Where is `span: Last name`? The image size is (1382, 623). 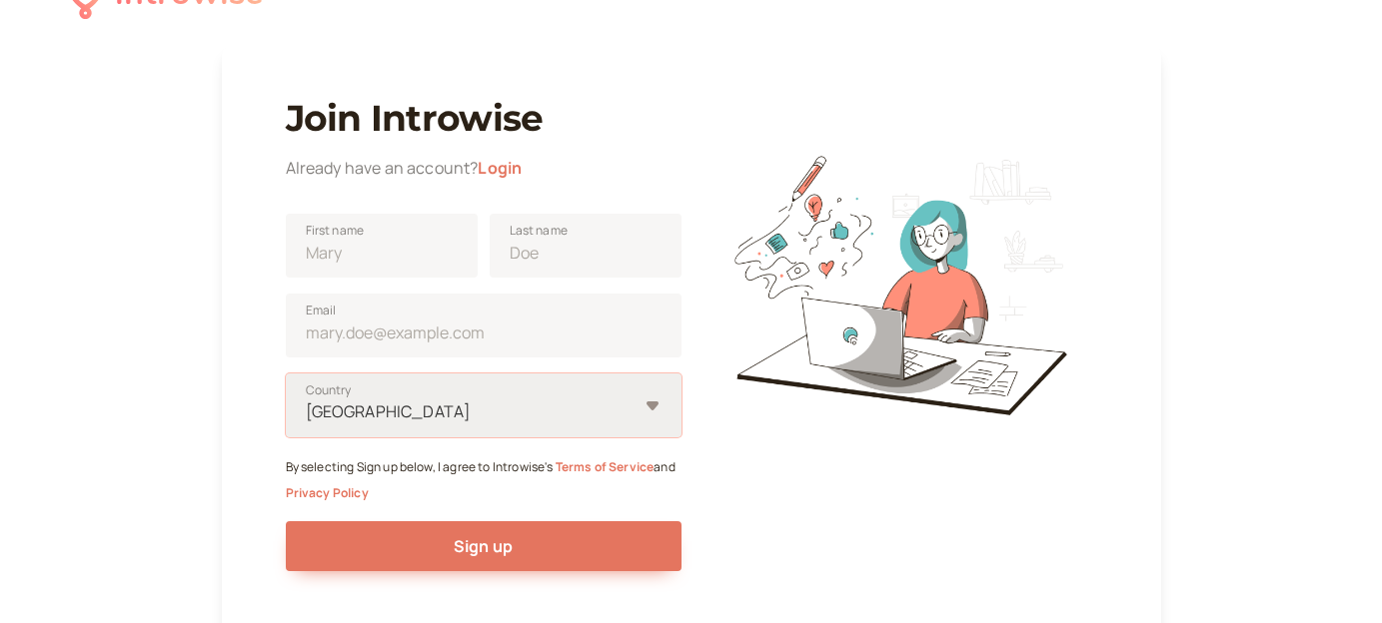
span: Last name is located at coordinates (538, 231).